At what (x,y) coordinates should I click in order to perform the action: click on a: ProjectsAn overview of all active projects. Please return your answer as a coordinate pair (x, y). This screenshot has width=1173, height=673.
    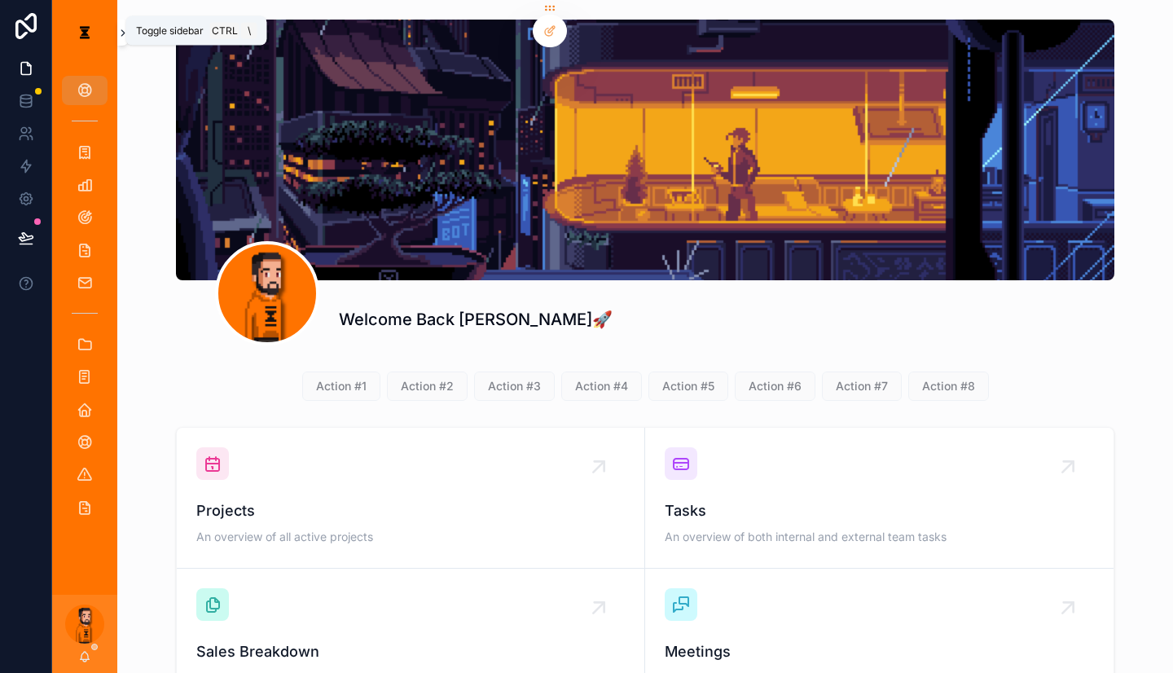
    Looking at the image, I should click on (410, 498).